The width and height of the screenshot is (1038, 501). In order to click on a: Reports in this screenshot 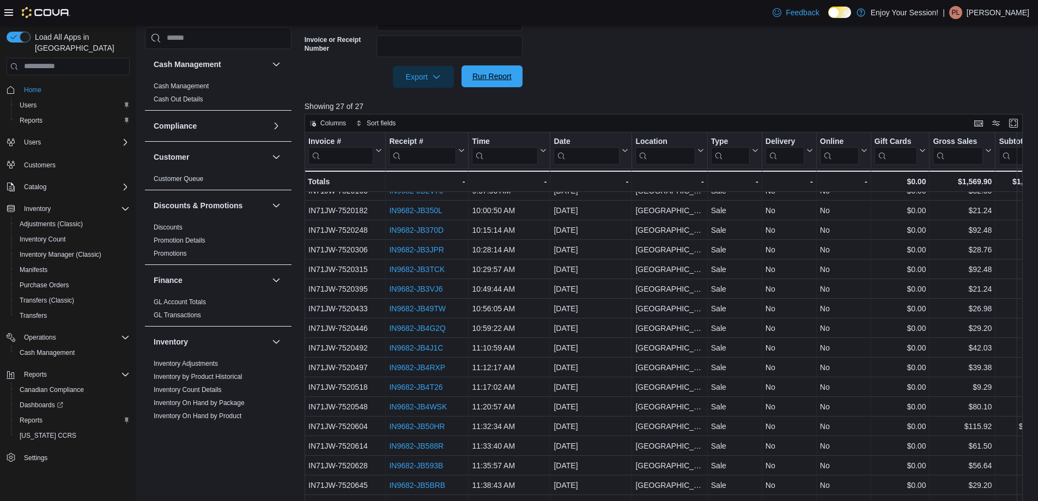, I will do `click(31, 120)`.